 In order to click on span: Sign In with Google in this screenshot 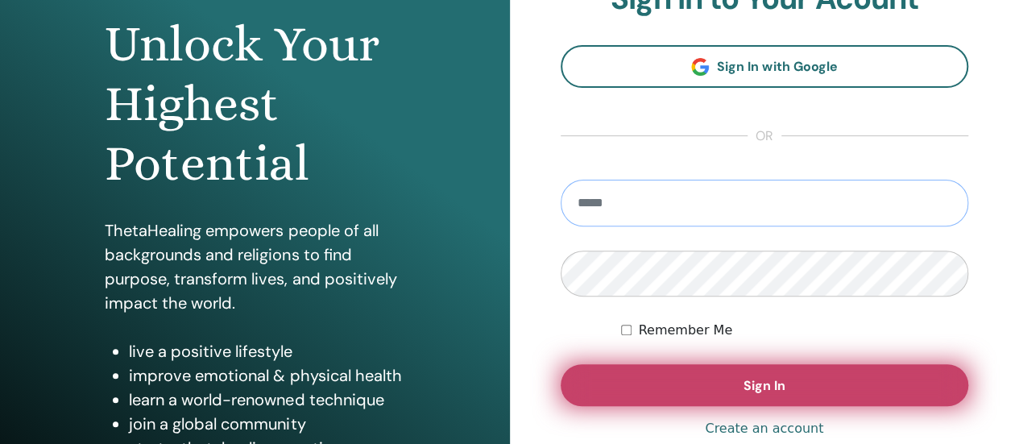, I will do `click(777, 66)`.